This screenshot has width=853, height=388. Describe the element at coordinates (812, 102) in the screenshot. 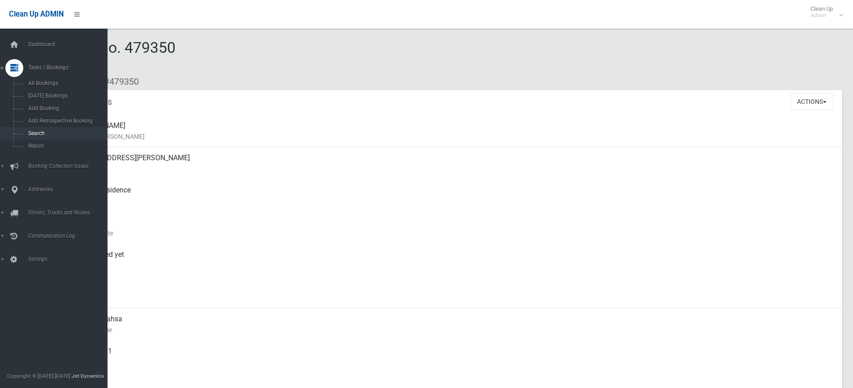

I see `button: Actions` at that location.